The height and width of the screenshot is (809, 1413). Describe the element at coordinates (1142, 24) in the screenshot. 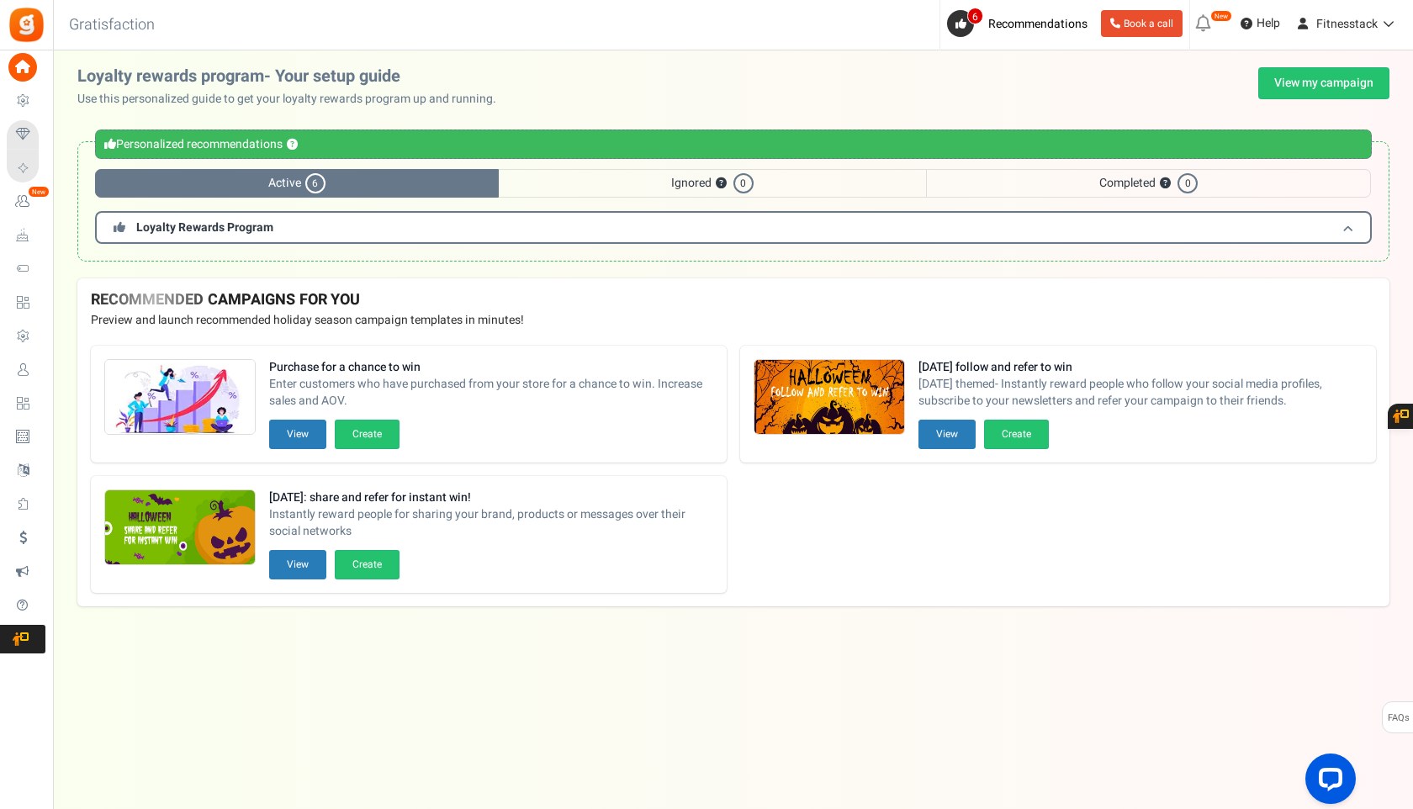

I see `a: Book a call` at that location.